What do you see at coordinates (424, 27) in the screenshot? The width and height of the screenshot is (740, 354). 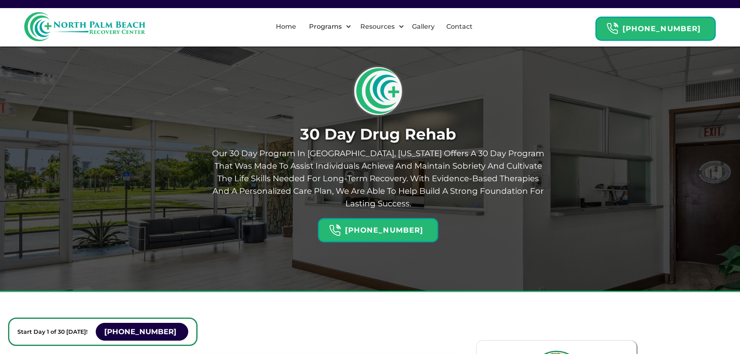 I see `a: Gallery` at bounding box center [424, 27].